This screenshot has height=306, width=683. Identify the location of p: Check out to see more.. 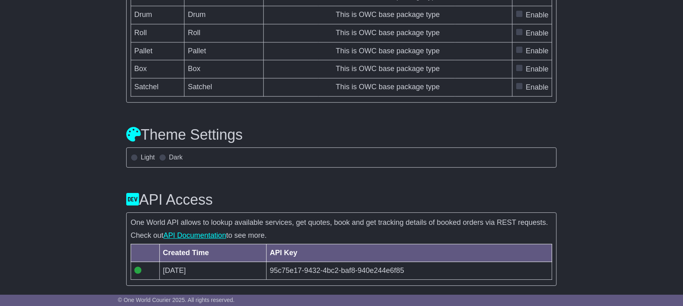
(341, 236).